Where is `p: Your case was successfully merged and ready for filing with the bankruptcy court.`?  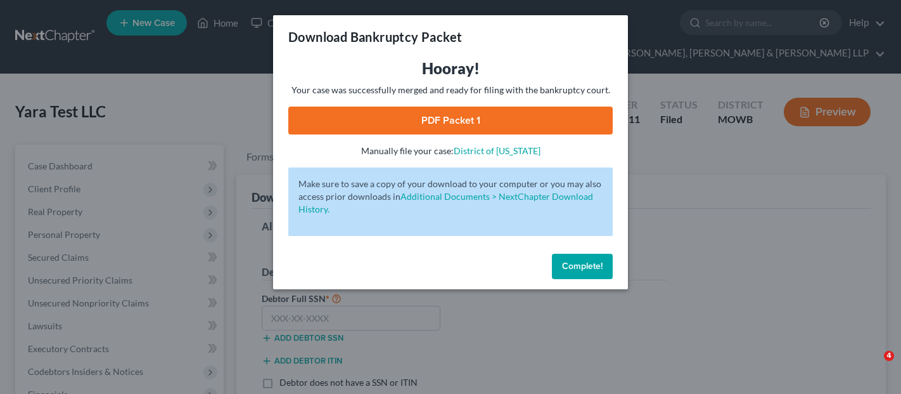 p: Your case was successfully merged and ready for filing with the bankruptcy court. is located at coordinates (451, 90).